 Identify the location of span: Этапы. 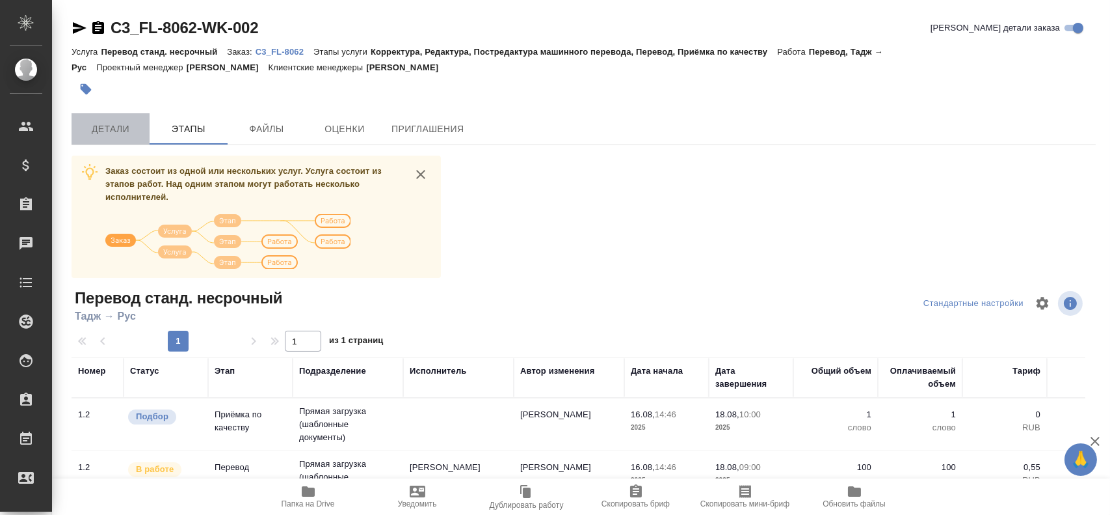
(189, 129).